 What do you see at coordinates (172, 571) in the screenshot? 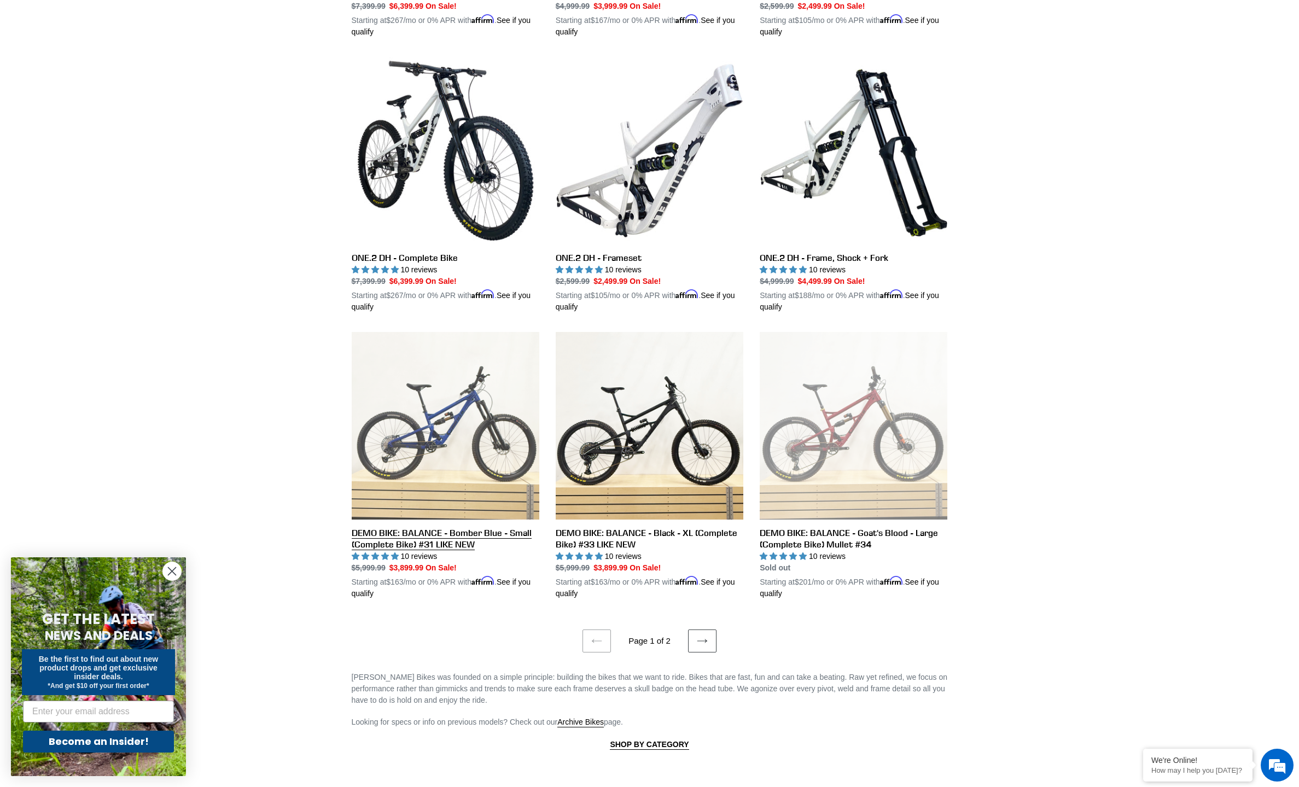
I see `button: Close dialog` at bounding box center [172, 571].